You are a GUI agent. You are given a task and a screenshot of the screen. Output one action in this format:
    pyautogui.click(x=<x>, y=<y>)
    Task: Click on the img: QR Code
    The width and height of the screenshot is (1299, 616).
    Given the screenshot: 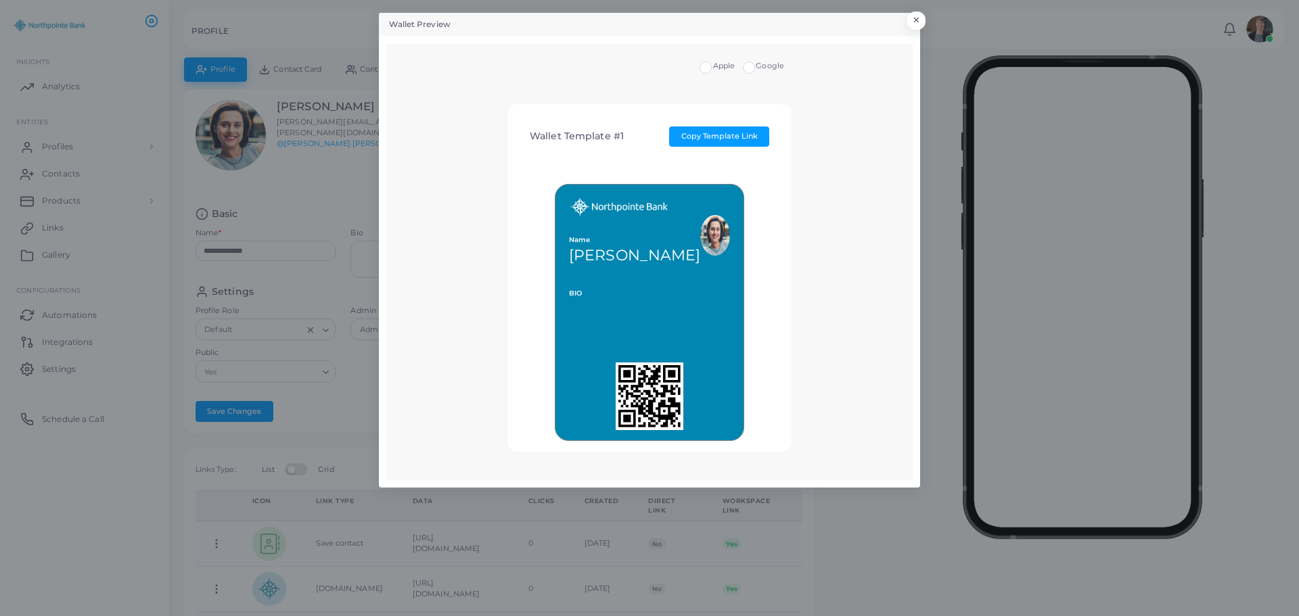 What is the action you would take?
    pyautogui.click(x=650, y=396)
    